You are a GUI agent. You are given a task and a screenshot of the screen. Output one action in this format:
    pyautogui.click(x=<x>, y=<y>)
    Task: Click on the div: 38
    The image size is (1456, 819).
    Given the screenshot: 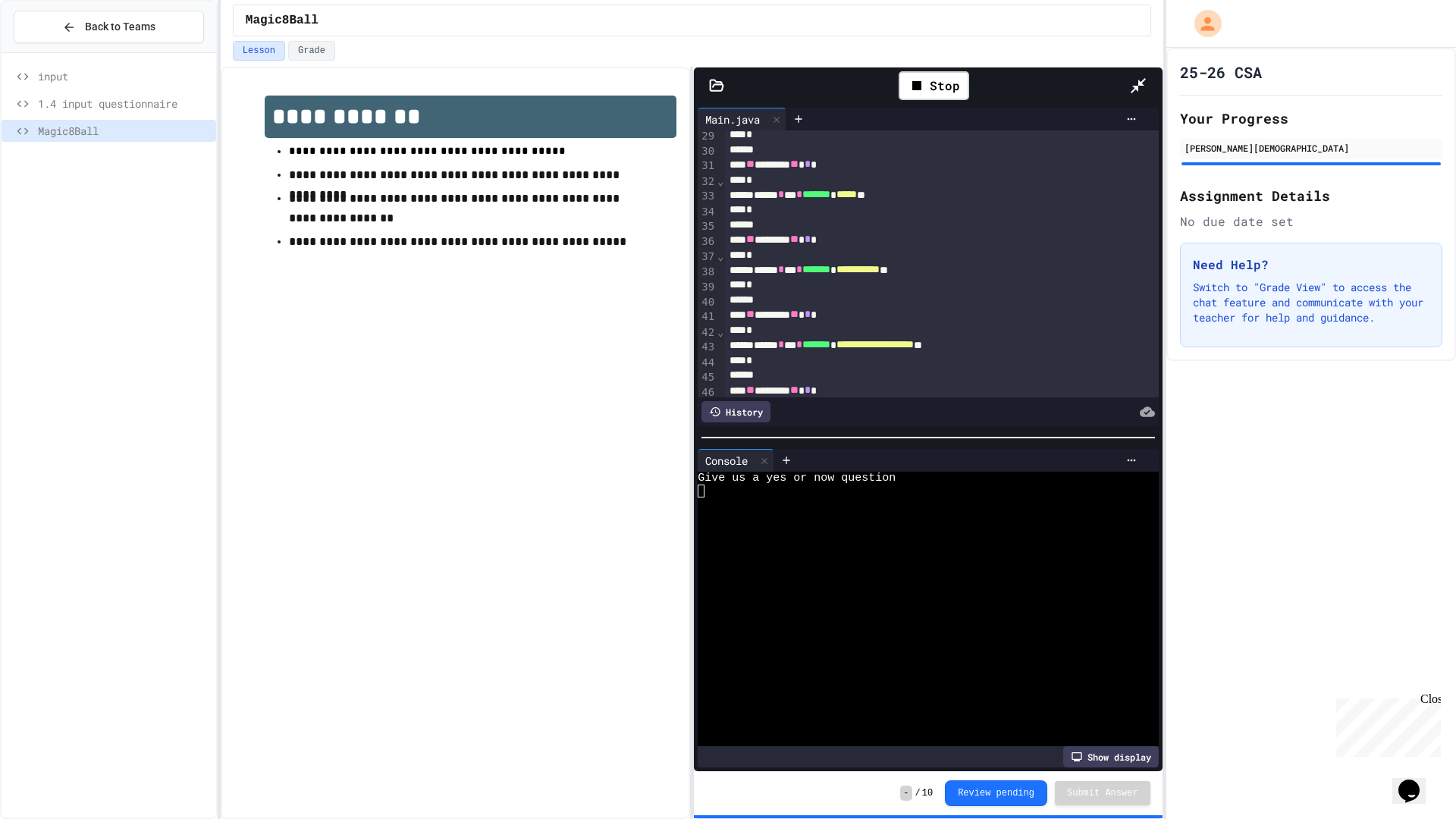 What is the action you would take?
    pyautogui.click(x=706, y=272)
    